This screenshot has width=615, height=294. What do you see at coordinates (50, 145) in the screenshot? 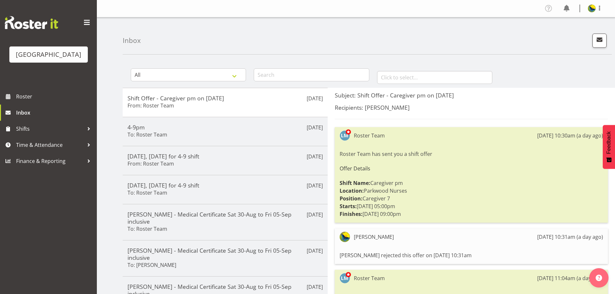
I see `span: Time & Attendance` at bounding box center [50, 145].